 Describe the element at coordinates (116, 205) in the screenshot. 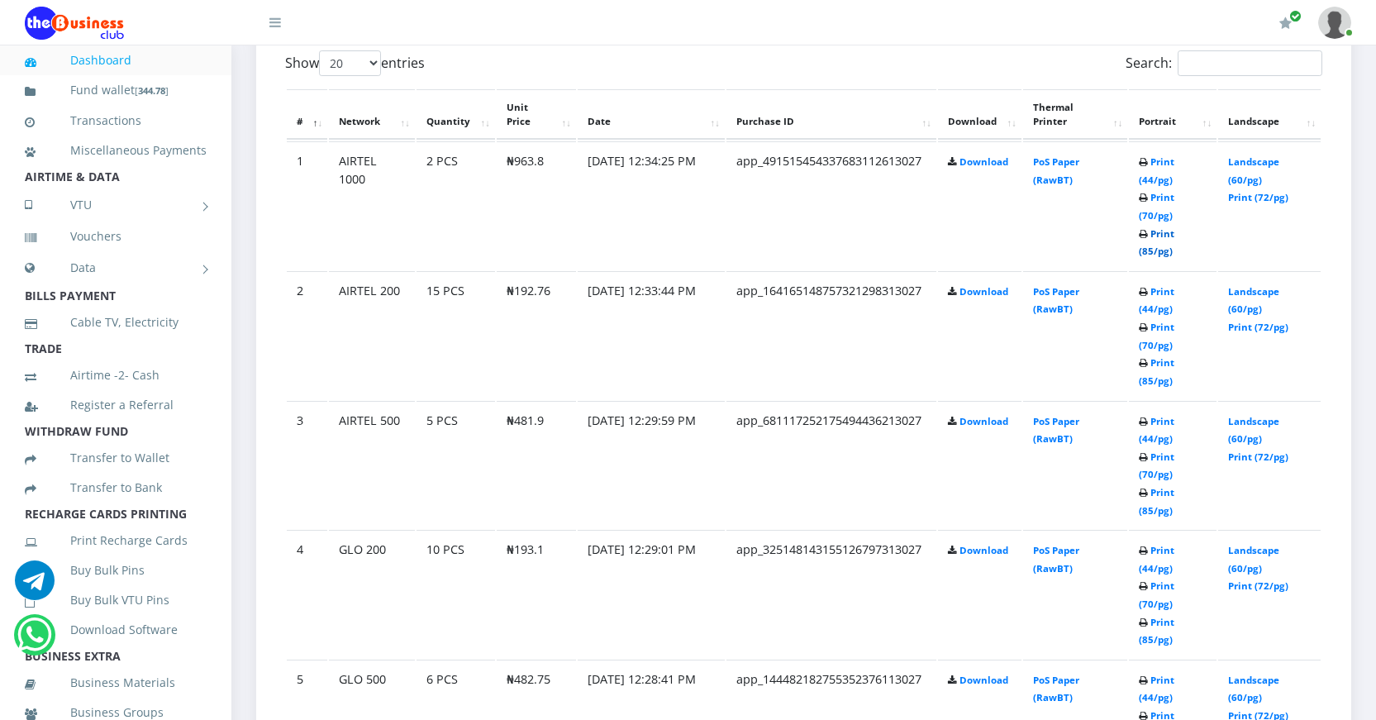

I see `a: VTU` at that location.